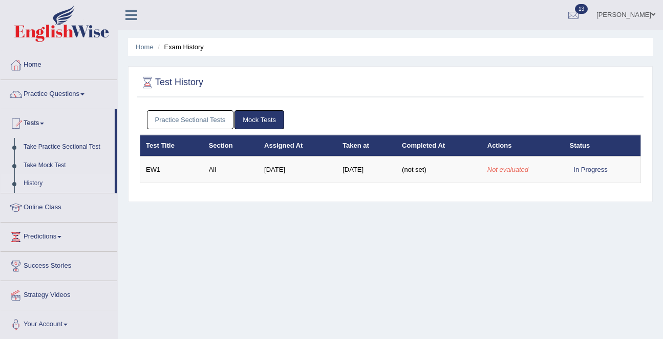  I want to click on a: Predictions, so click(59, 235).